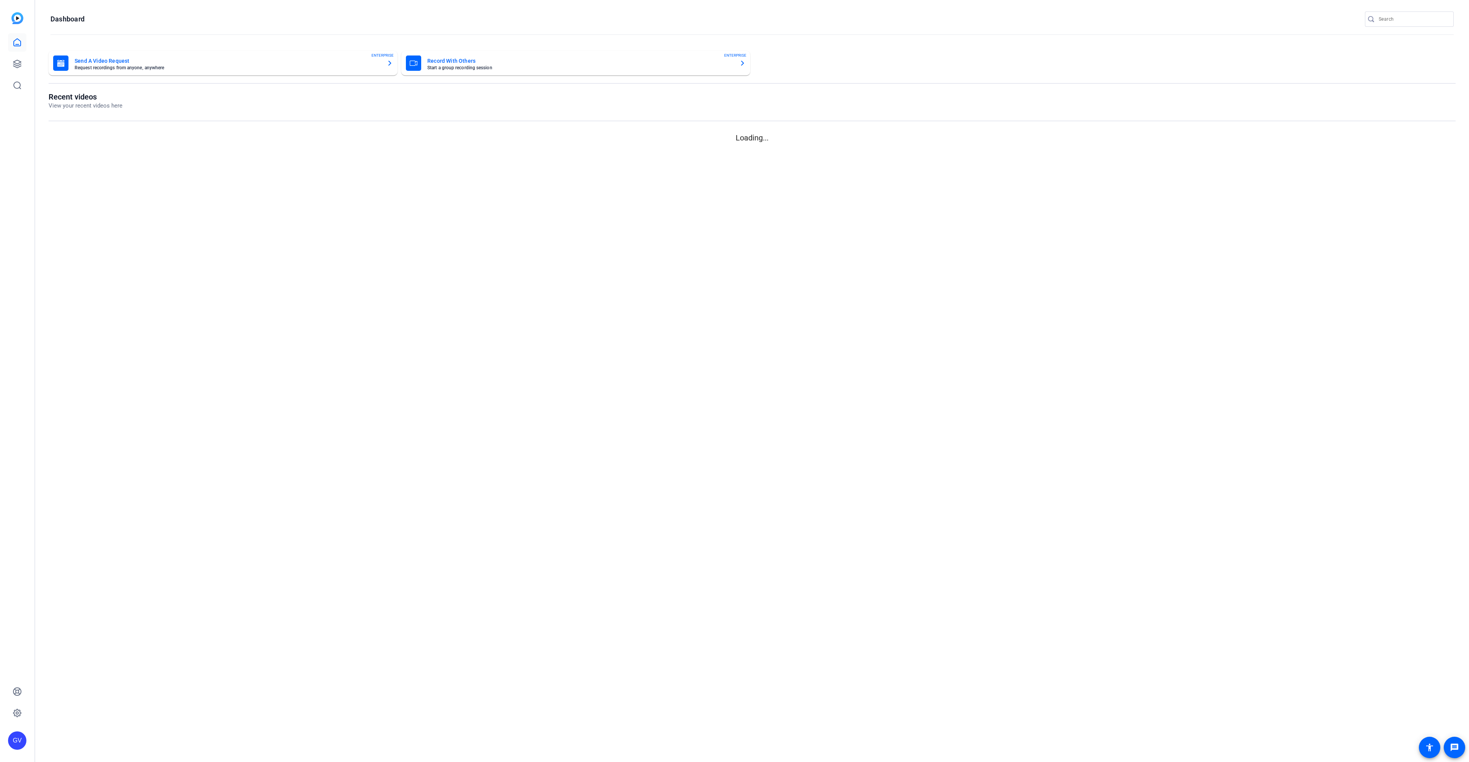 The width and height of the screenshot is (1469, 762). I want to click on mat-card-title: Send A Video Request, so click(228, 61).